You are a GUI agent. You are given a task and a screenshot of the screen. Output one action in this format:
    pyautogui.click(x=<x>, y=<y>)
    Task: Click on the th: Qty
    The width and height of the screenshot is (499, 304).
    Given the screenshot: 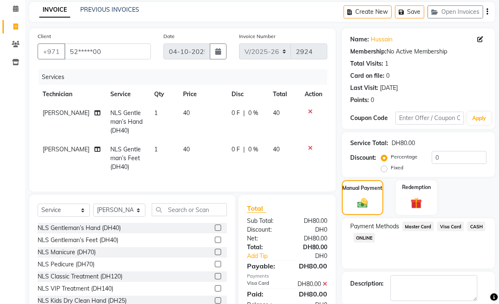 What is the action you would take?
    pyautogui.click(x=163, y=94)
    